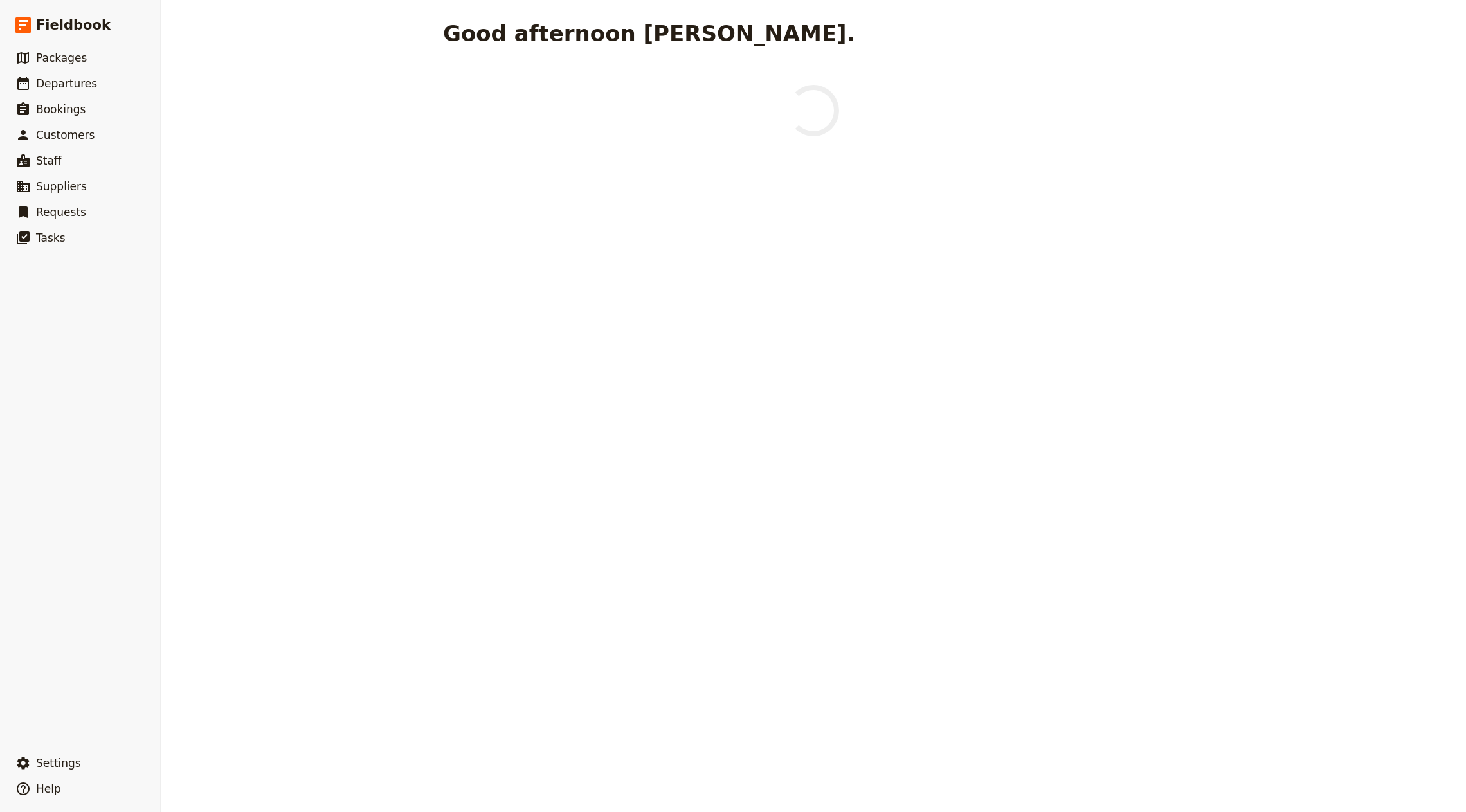 The image size is (1466, 812). I want to click on span: Help, so click(48, 789).